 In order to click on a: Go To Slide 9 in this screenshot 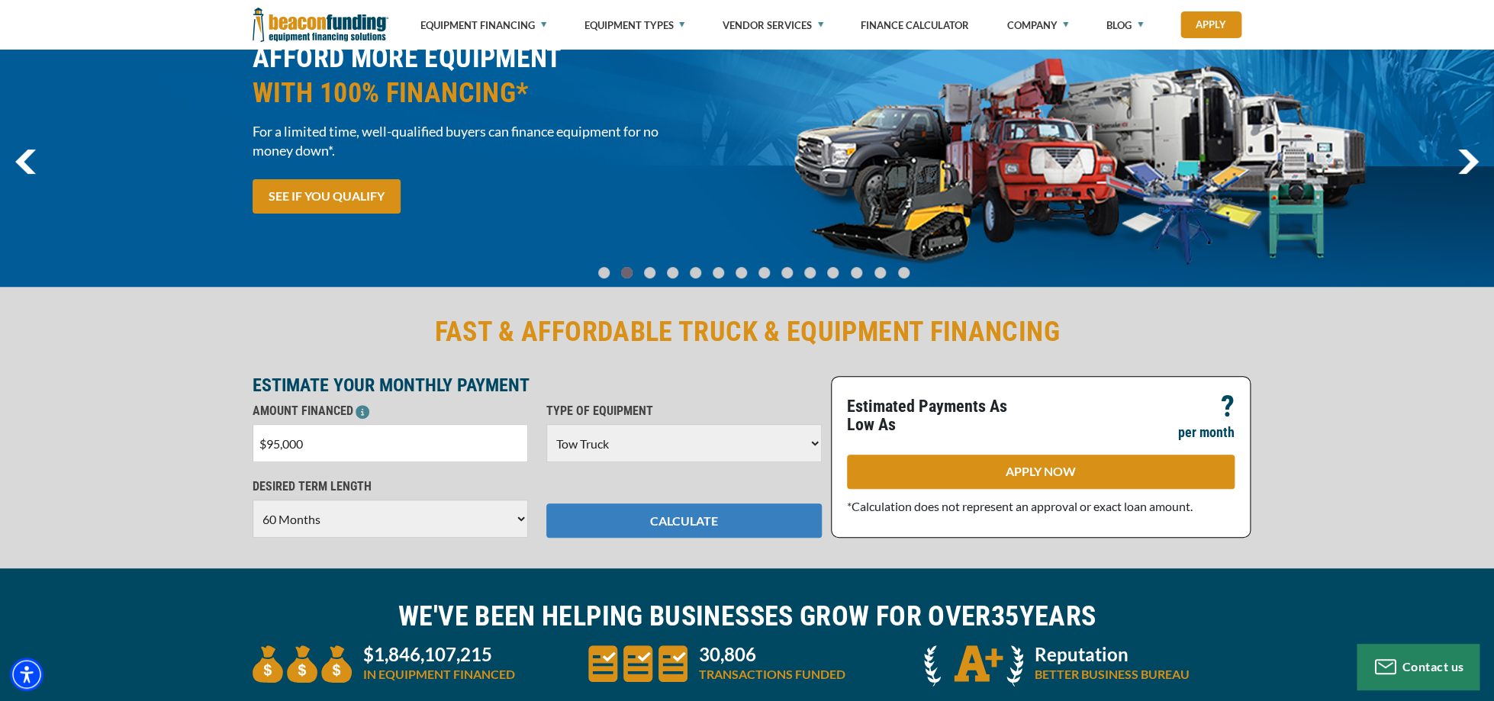, I will do `click(810, 272)`.